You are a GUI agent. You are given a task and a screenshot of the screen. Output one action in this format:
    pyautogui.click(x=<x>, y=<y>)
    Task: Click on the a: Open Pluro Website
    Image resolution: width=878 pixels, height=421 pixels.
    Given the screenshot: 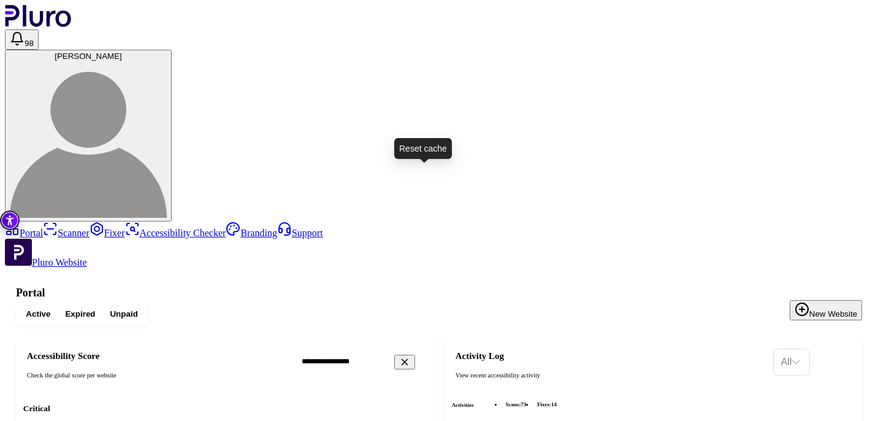 What is the action you would take?
    pyautogui.click(x=46, y=262)
    